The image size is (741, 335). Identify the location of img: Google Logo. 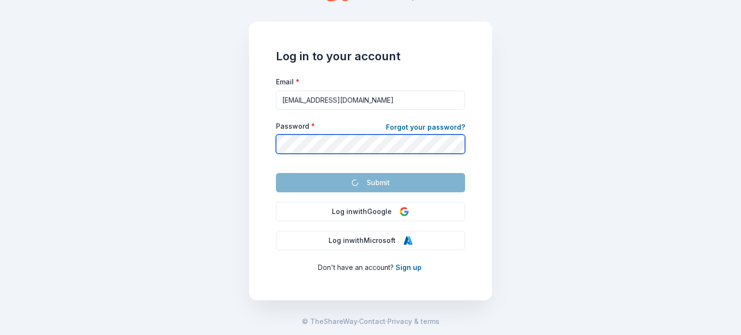
(404, 212).